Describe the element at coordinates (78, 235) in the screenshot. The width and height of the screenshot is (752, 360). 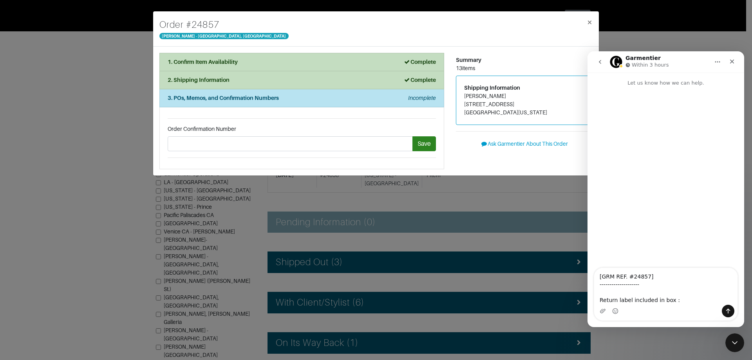
I see `textarea: Message…` at that location.